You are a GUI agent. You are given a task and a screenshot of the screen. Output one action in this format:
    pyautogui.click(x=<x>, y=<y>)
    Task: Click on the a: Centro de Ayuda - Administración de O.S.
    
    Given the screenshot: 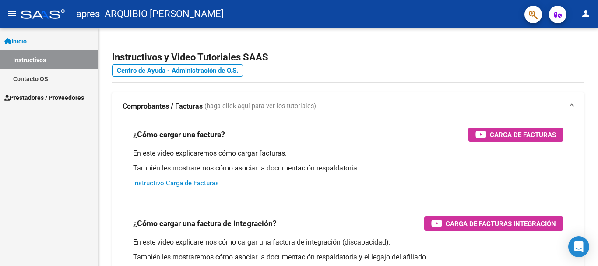 What is the action you would take?
    pyautogui.click(x=177, y=70)
    